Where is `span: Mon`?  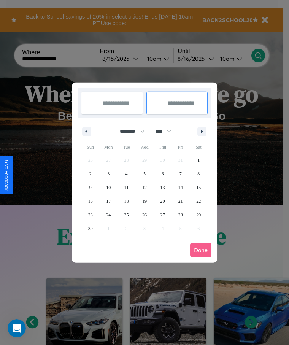 span: Mon is located at coordinates (108, 147).